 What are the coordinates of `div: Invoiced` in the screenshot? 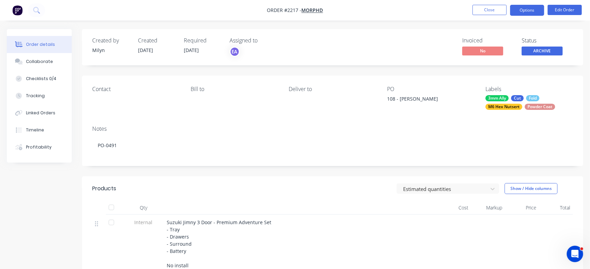 It's located at (488, 40).